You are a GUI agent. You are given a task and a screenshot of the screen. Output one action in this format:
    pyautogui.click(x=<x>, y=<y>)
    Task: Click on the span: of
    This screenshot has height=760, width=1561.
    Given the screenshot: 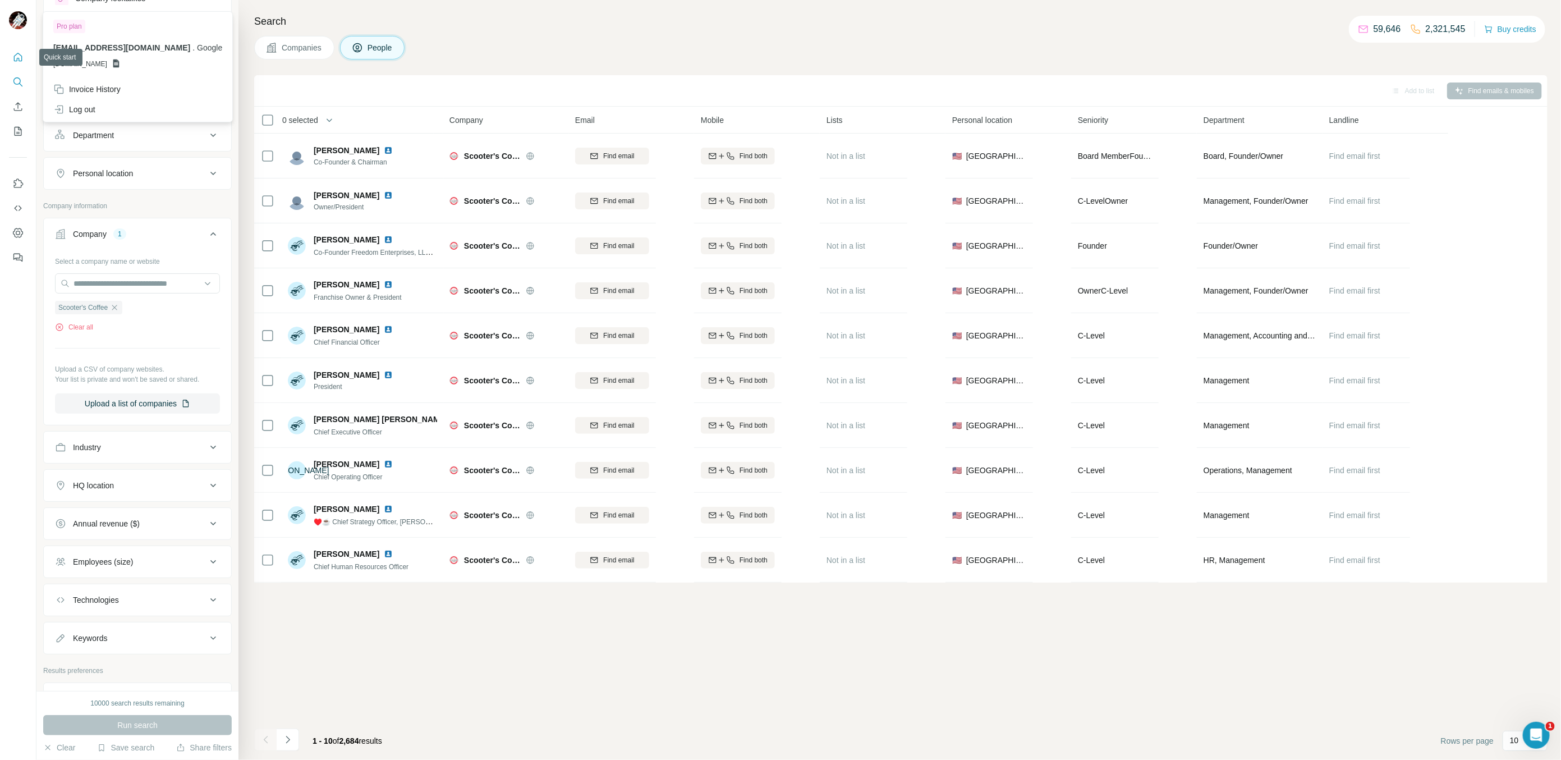 What is the action you would take?
    pyautogui.click(x=336, y=741)
    